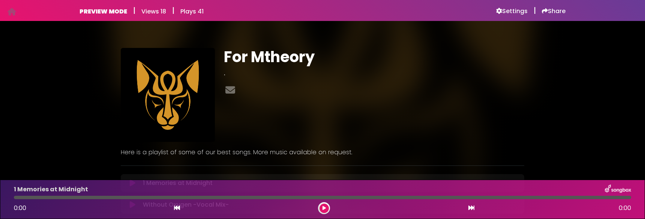 This screenshot has width=645, height=219. I want to click on h6: Share, so click(553, 11).